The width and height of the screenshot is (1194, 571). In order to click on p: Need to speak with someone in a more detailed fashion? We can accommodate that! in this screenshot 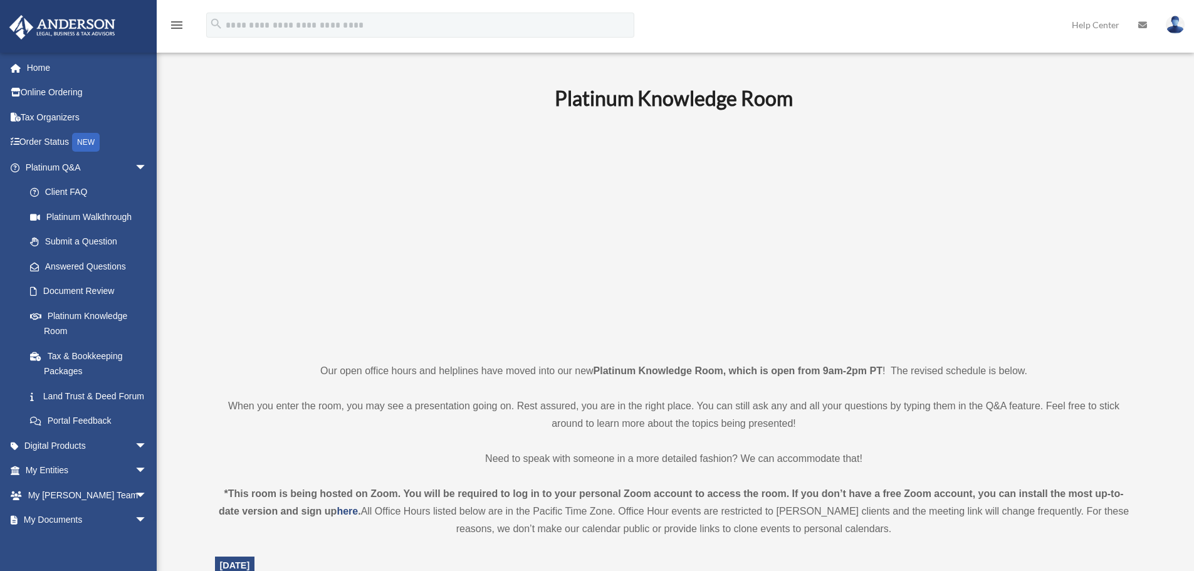, I will do `click(674, 459)`.